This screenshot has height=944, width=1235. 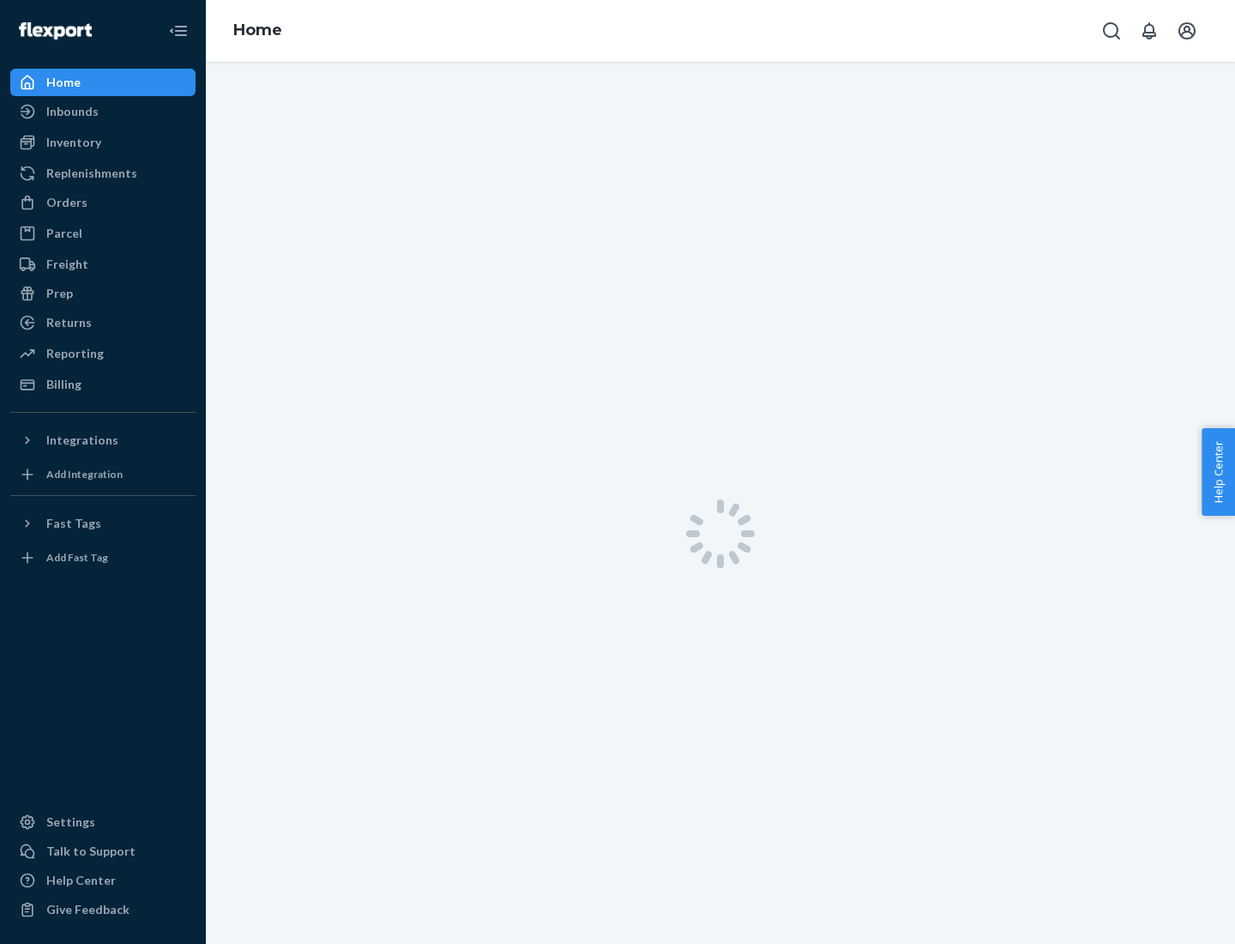 I want to click on button: Integrations, so click(x=103, y=440).